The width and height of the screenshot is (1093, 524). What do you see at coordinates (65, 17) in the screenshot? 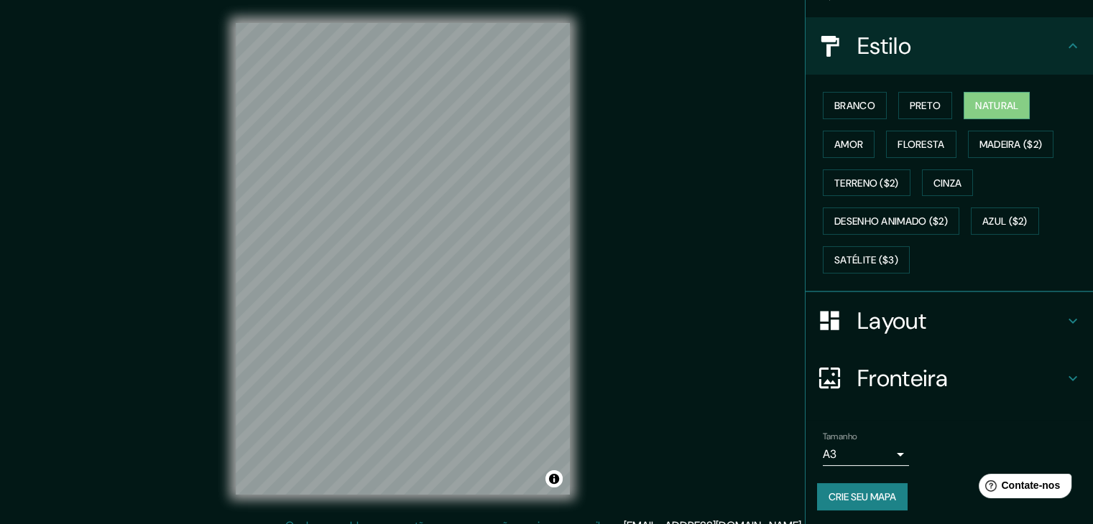
I see `font: Contate-nos` at bounding box center [65, 17].